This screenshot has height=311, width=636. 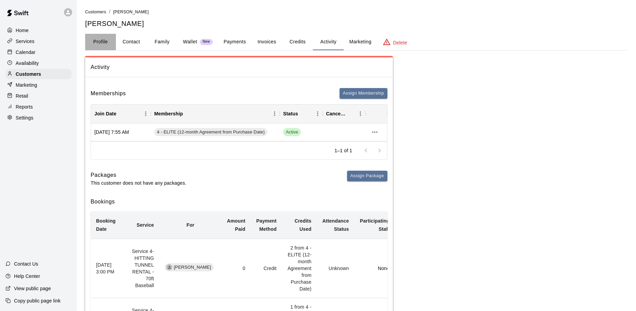 What do you see at coordinates (302, 225) in the screenshot?
I see `b: Credits Used` at bounding box center [302, 225].